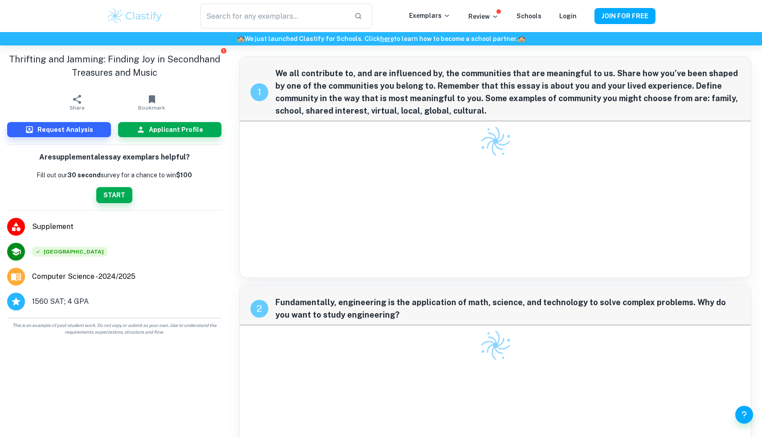  What do you see at coordinates (508, 92) in the screenshot?
I see `span: We all contribute to, and are influenced by, the communities that are meaningful to us. Share how...` at bounding box center [508, 92].